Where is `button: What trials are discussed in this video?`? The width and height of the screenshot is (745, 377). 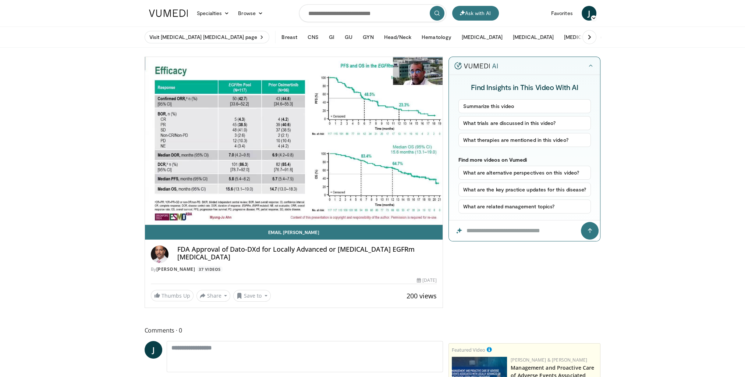 button: What trials are discussed in this video? is located at coordinates (525, 123).